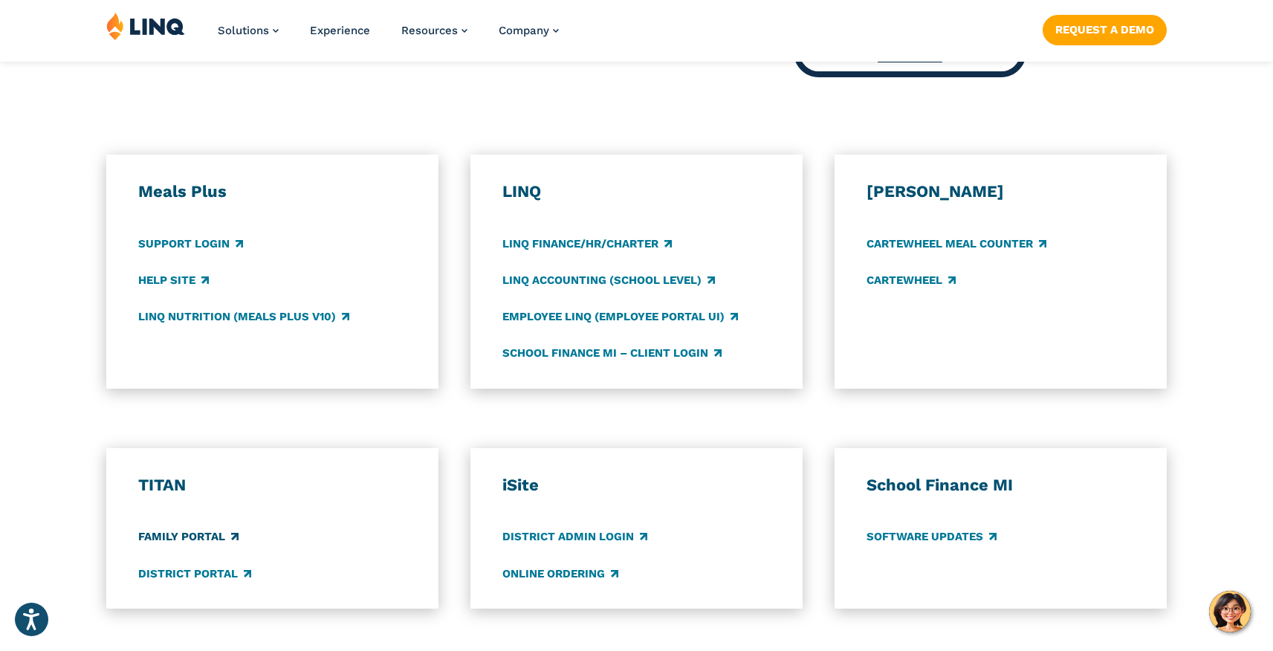 This screenshot has height=651, width=1273. I want to click on nav: Button Navigation, so click(1104, 28).